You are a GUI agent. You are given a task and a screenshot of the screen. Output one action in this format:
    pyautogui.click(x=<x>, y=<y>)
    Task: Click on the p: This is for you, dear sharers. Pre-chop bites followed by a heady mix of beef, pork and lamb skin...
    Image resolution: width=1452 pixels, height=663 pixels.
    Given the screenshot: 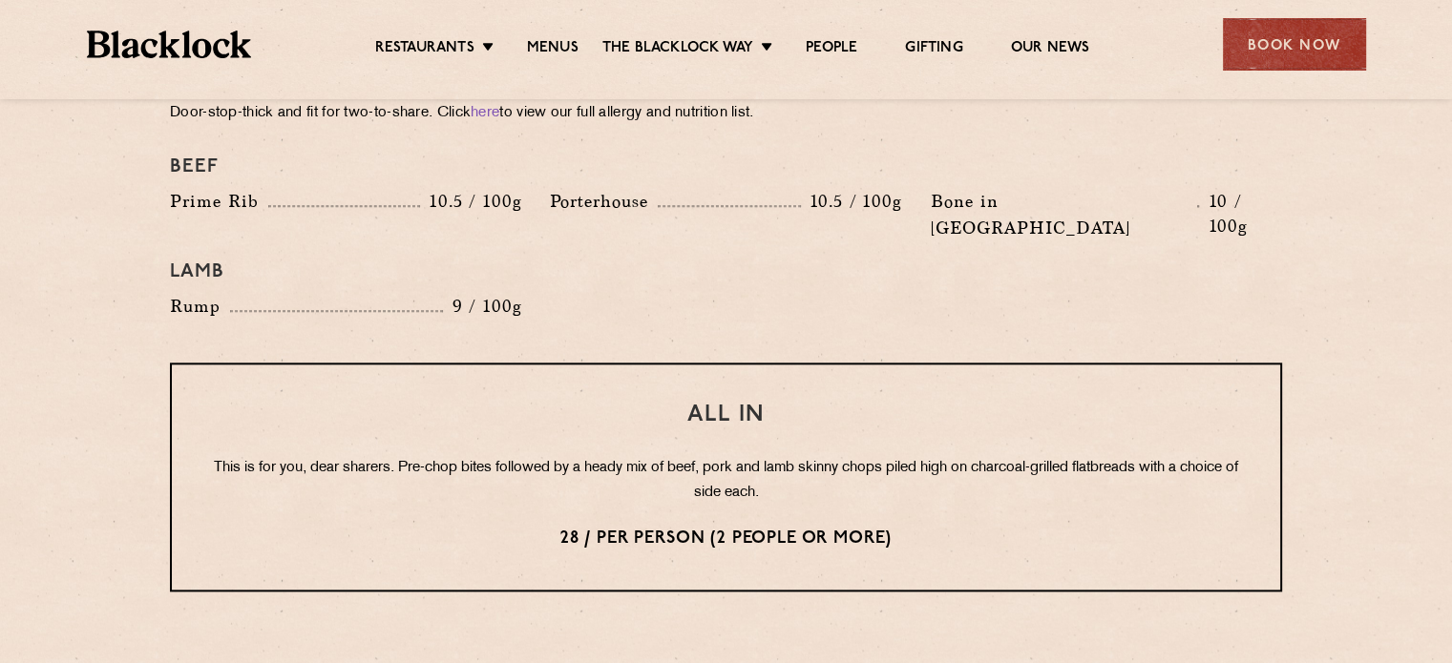 What is the action you would take?
    pyautogui.click(x=726, y=481)
    